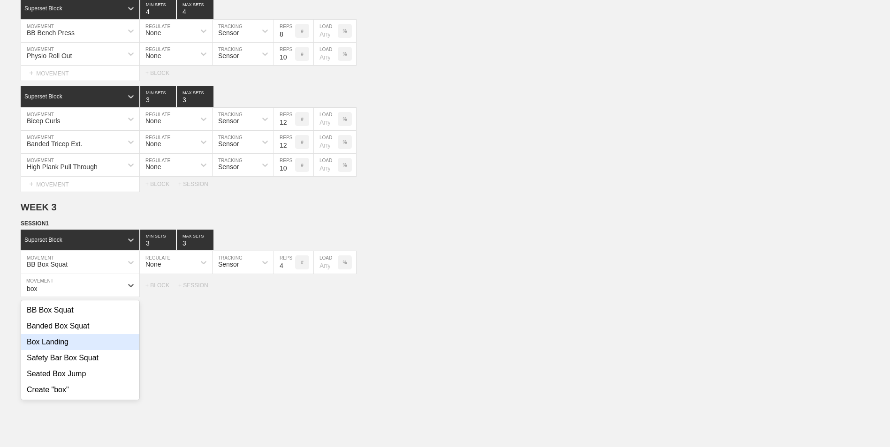 Image resolution: width=890 pixels, height=447 pixels. I want to click on div: Box Landing, so click(80, 342).